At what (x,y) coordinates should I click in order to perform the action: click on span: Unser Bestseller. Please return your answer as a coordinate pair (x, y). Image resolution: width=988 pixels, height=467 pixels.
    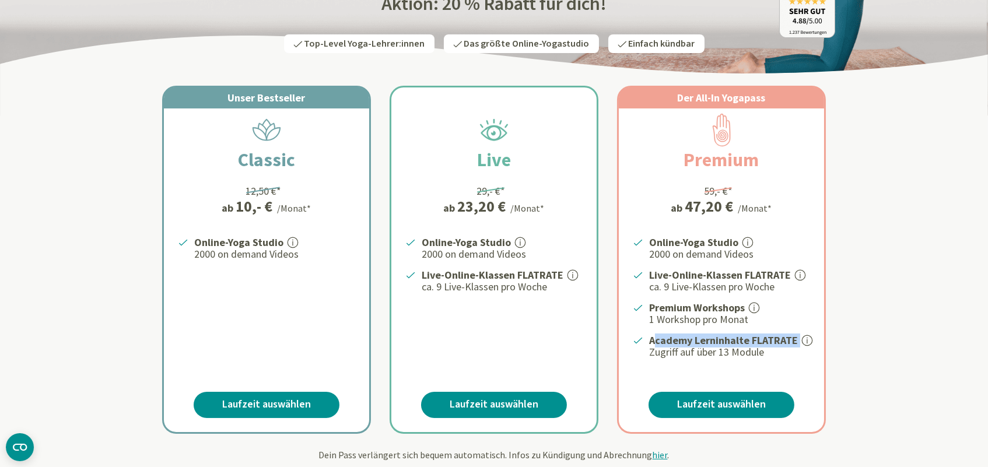
    Looking at the image, I should click on (266, 97).